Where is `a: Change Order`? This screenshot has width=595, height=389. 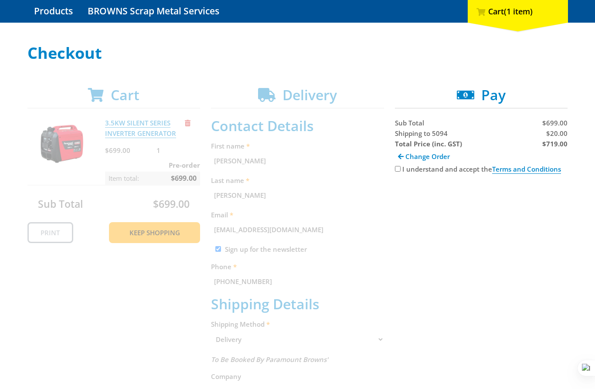
a: Change Order is located at coordinates (424, 157).